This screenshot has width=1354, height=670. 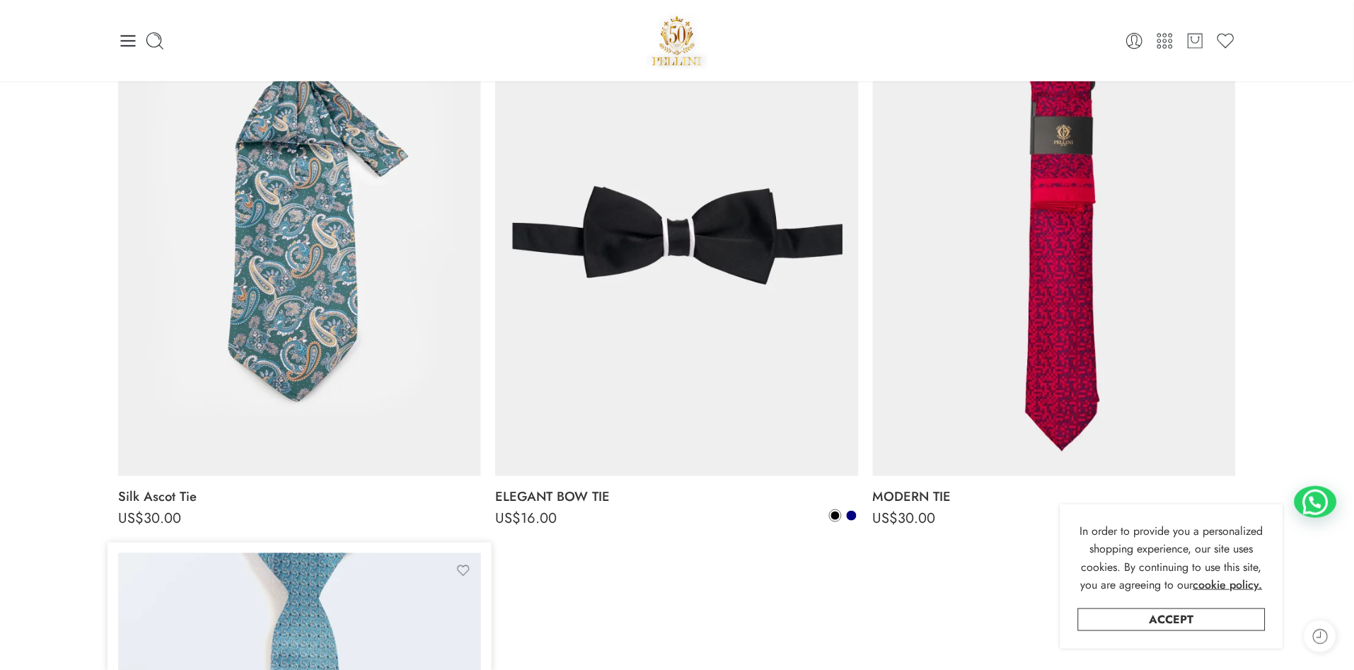 What do you see at coordinates (1135, 41) in the screenshot?
I see `a: Login / Register` at bounding box center [1135, 41].